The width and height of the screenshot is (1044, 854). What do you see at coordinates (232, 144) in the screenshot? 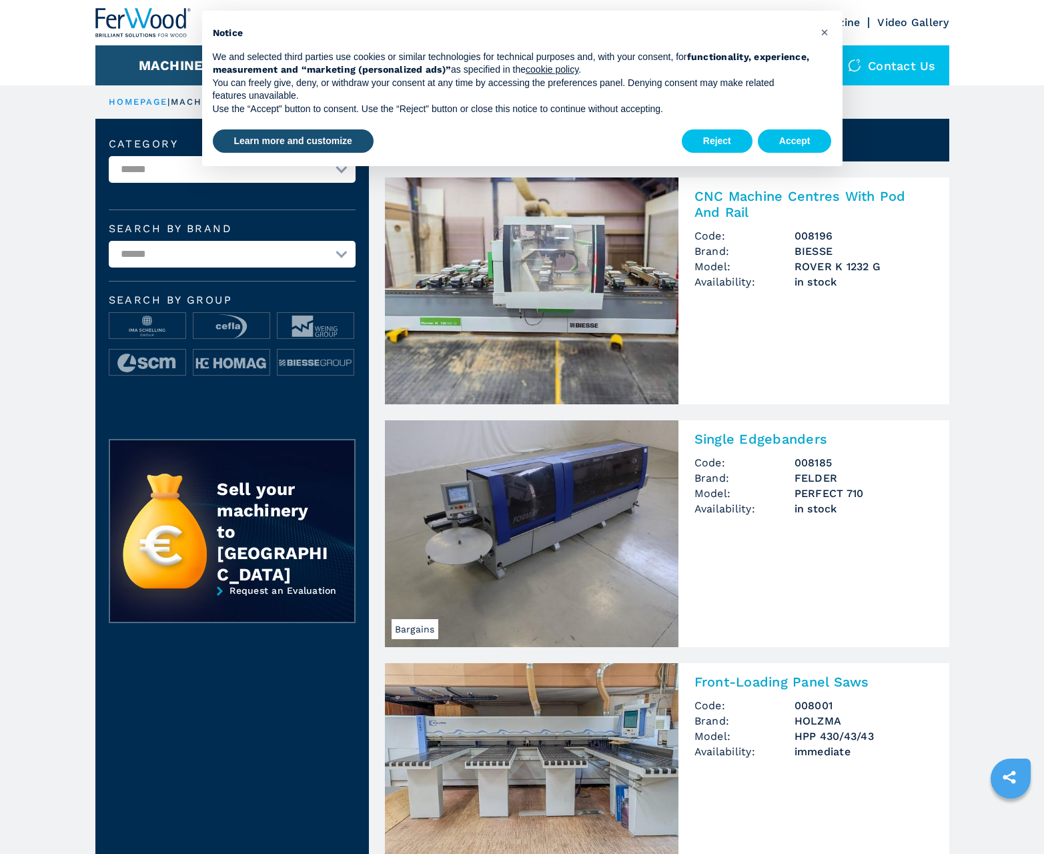
I see `label: Category` at bounding box center [232, 144].